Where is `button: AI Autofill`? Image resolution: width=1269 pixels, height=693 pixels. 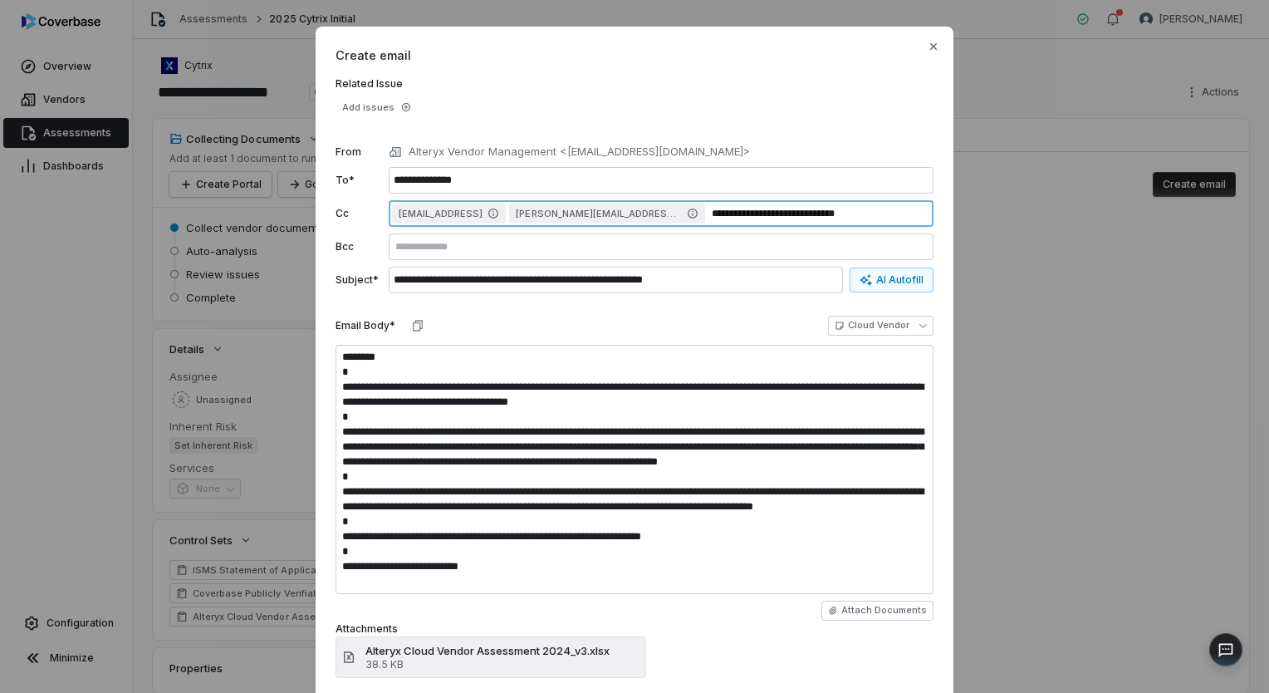
button: AI Autofill is located at coordinates (891, 280).